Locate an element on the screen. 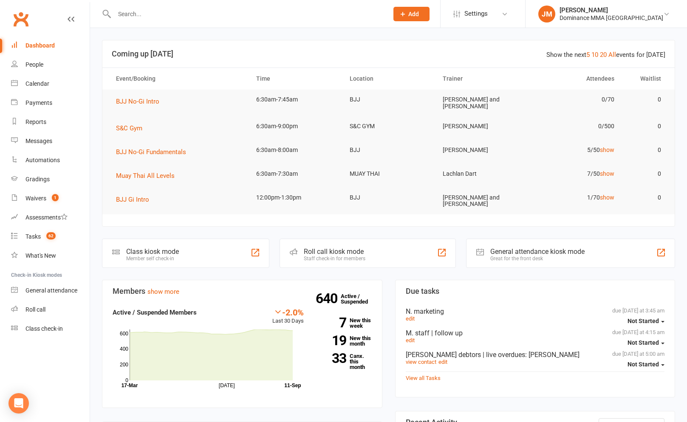 The image size is (687, 422). a: Payments is located at coordinates (50, 103).